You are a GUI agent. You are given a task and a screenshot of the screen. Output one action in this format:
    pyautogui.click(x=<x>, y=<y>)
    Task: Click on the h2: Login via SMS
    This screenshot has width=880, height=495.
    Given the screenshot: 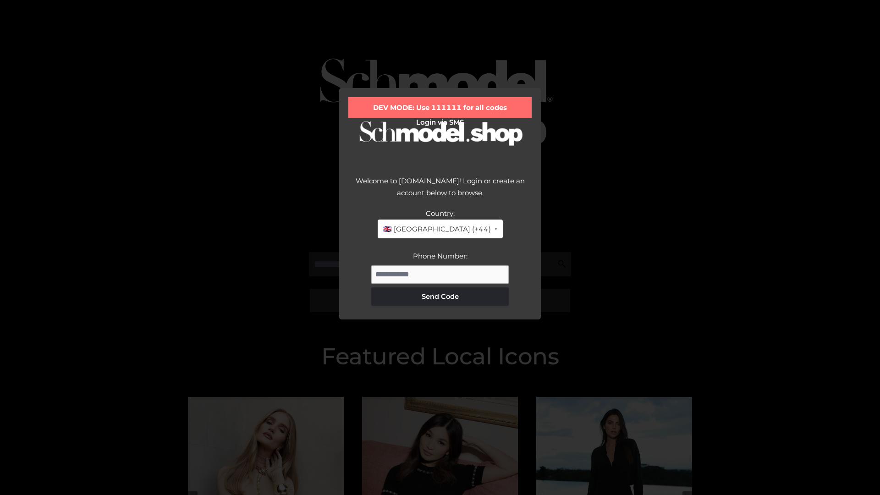 What is the action you would take?
    pyautogui.click(x=440, y=122)
    